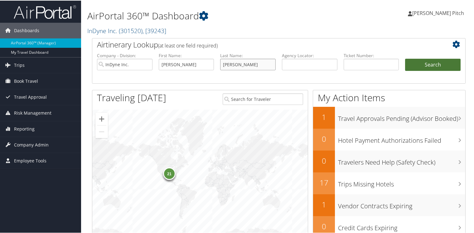  I want to click on span: Company Admin, so click(31, 144).